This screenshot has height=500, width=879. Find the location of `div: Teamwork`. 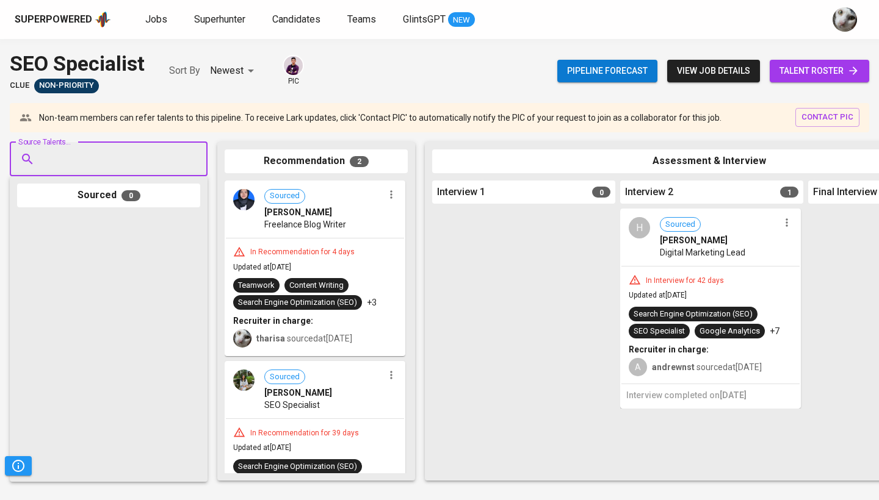

div: Teamwork is located at coordinates (256, 286).